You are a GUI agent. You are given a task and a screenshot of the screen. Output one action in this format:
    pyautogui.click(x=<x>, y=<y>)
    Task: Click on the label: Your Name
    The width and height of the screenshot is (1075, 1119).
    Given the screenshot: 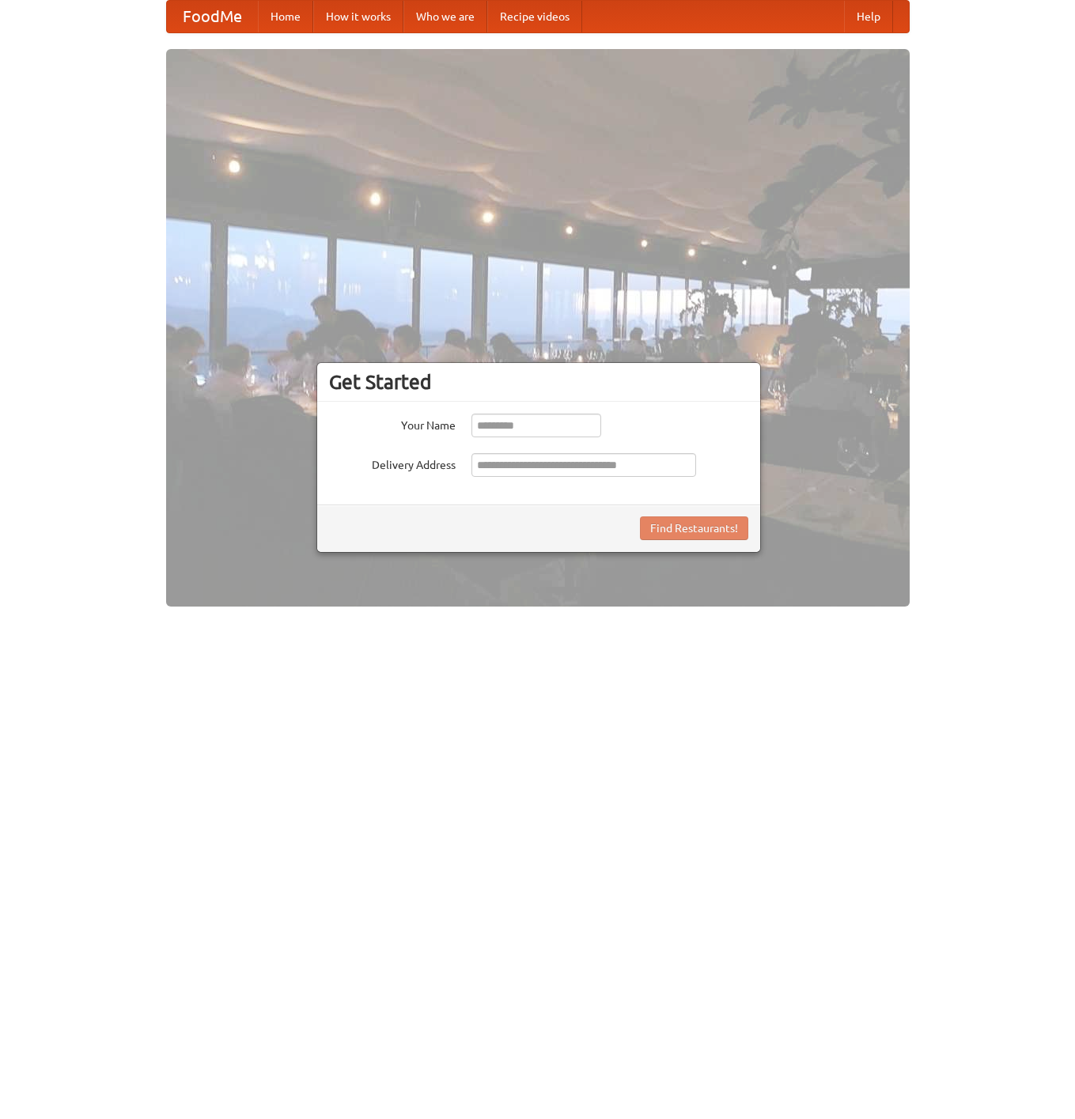 What is the action you would take?
    pyautogui.click(x=392, y=423)
    